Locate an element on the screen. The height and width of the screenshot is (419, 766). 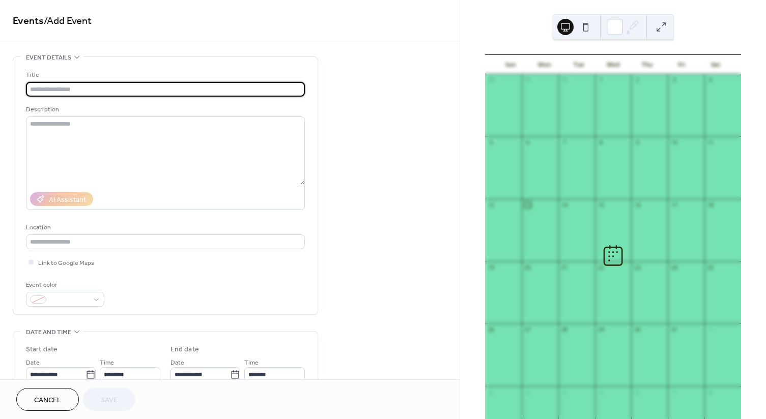
div: Wed is located at coordinates (613, 65).